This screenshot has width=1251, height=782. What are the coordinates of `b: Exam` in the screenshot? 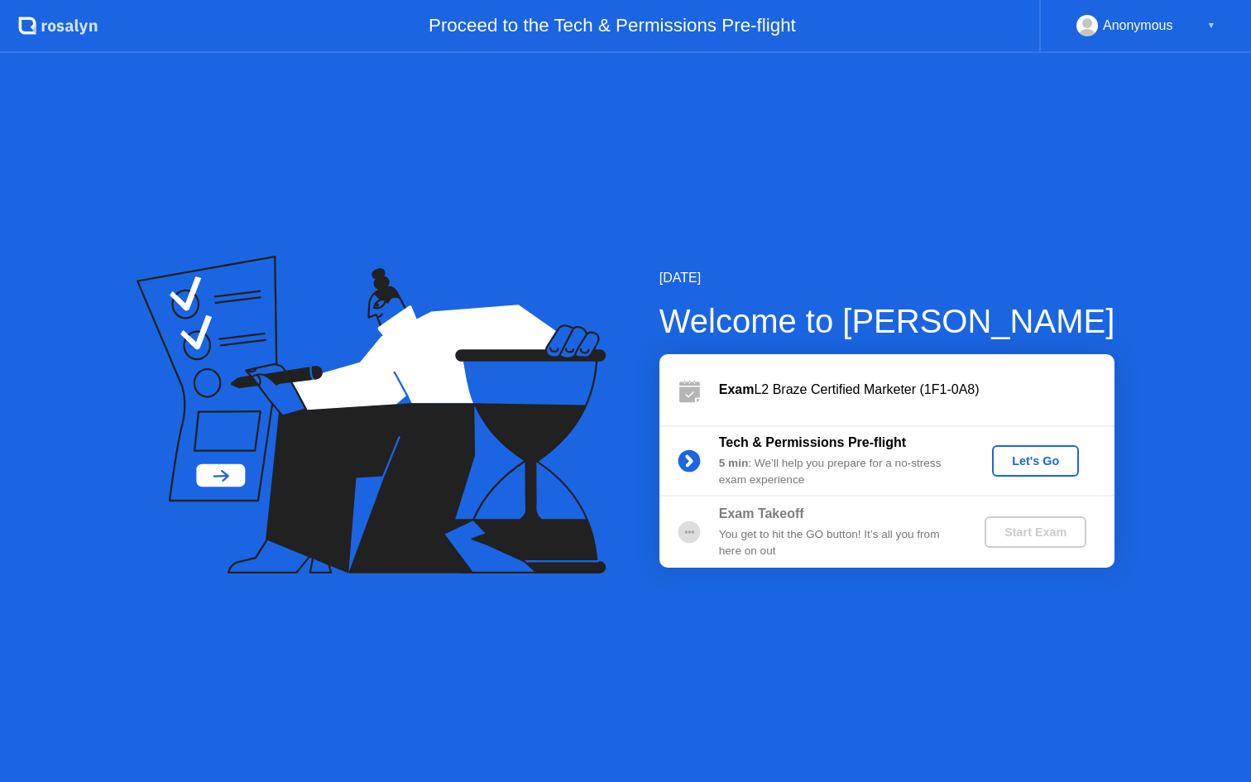 It's located at (736, 389).